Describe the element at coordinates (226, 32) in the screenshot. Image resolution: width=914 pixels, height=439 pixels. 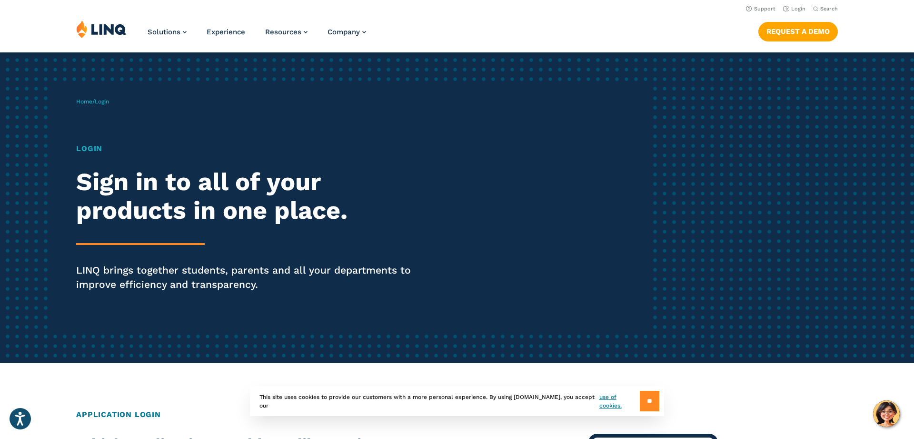
I see `span: Experience` at that location.